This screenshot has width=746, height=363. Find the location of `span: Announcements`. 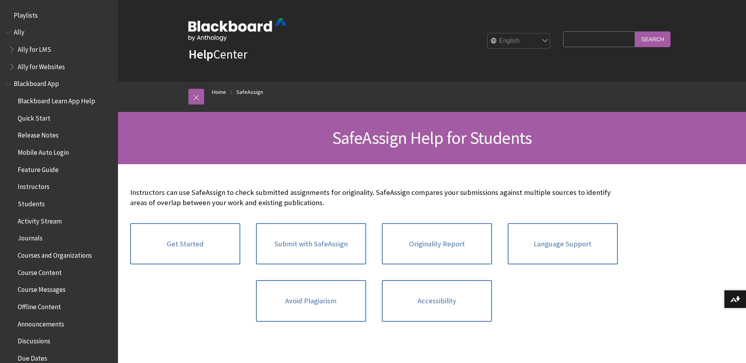

span: Announcements is located at coordinates (41, 323).